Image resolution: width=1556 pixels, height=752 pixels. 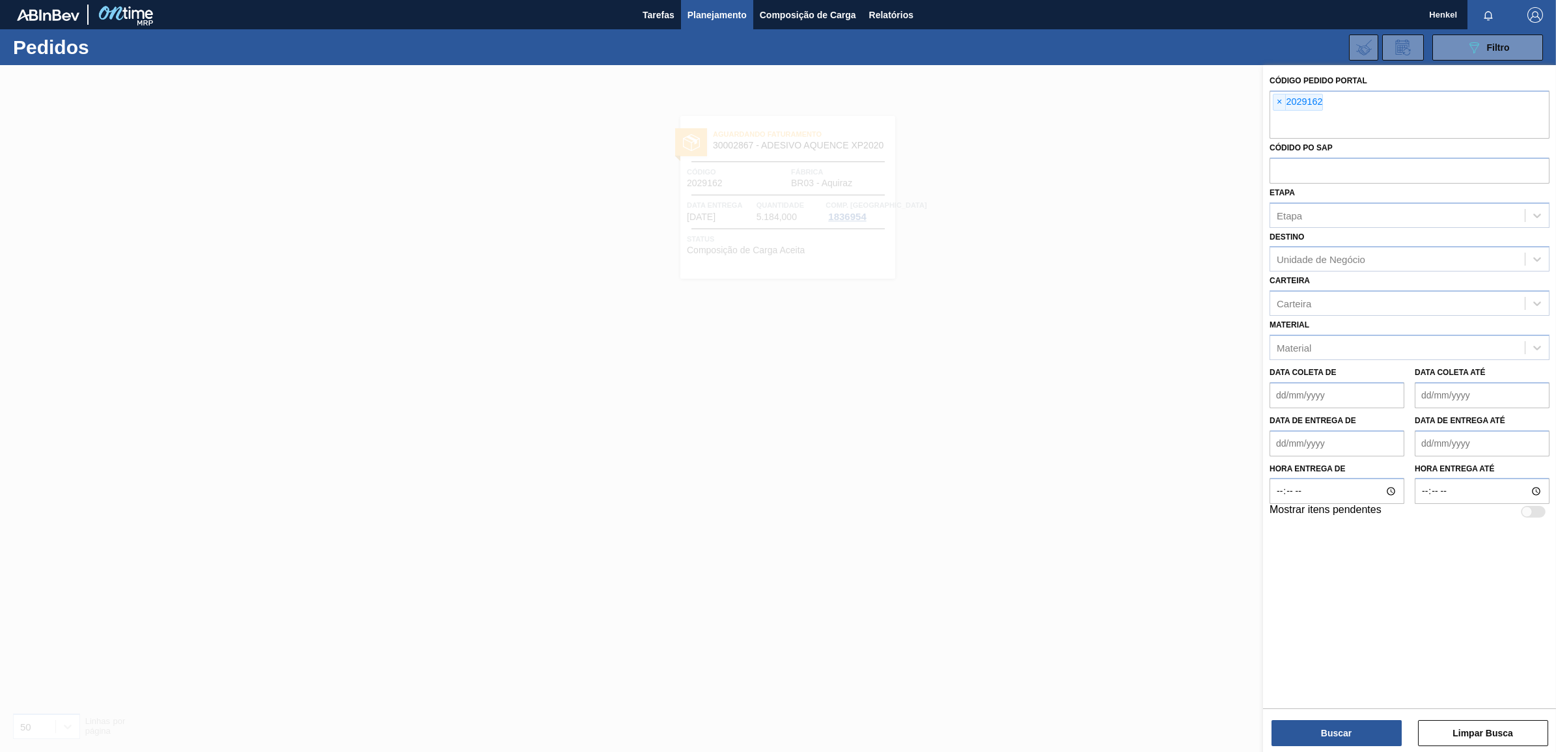 I want to click on h1: Pedidos, so click(x=113, y=47).